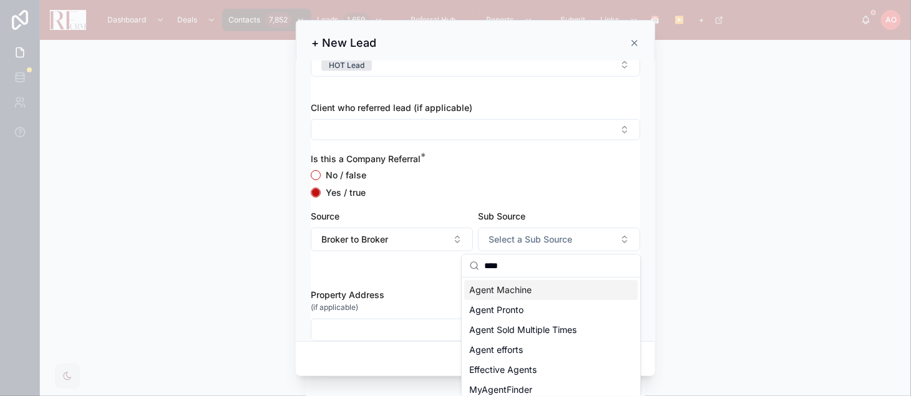 This screenshot has height=396, width=911. I want to click on span: Effective Agents, so click(503, 370).